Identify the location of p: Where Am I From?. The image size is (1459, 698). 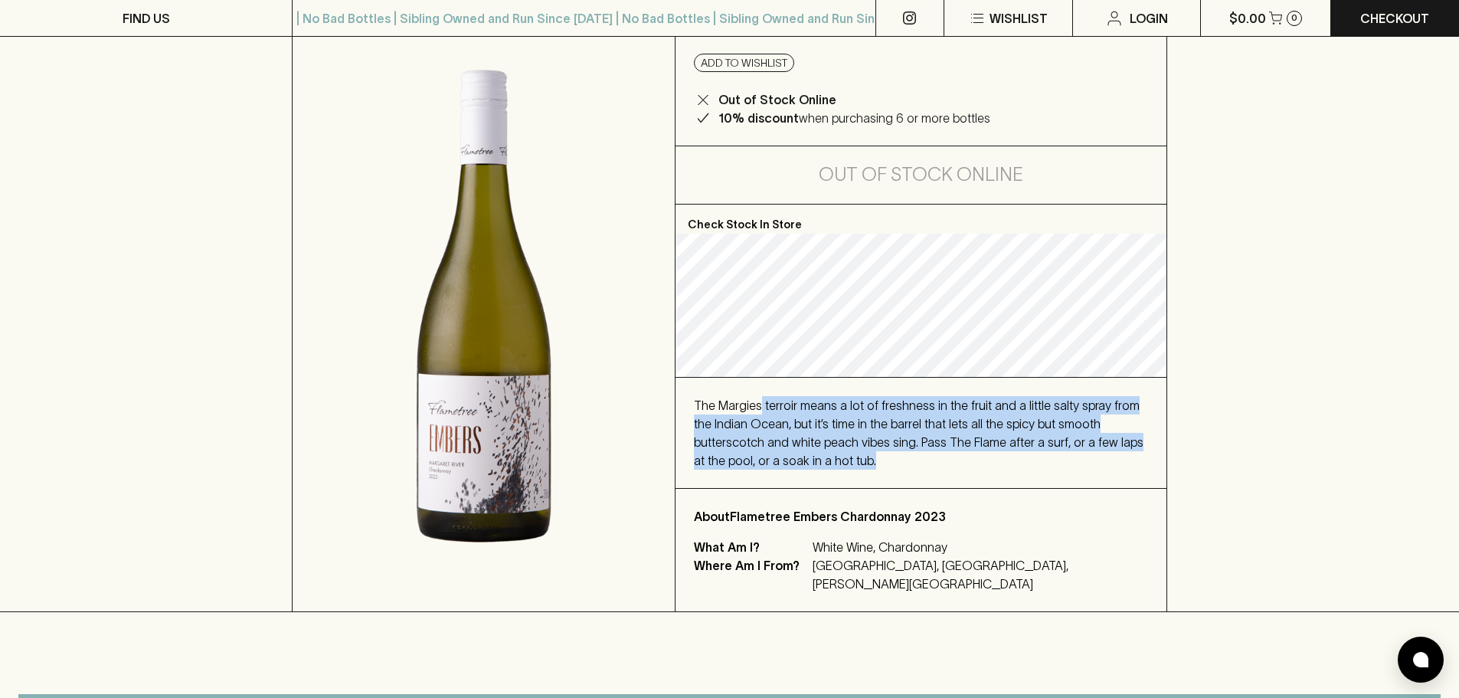
(751, 574).